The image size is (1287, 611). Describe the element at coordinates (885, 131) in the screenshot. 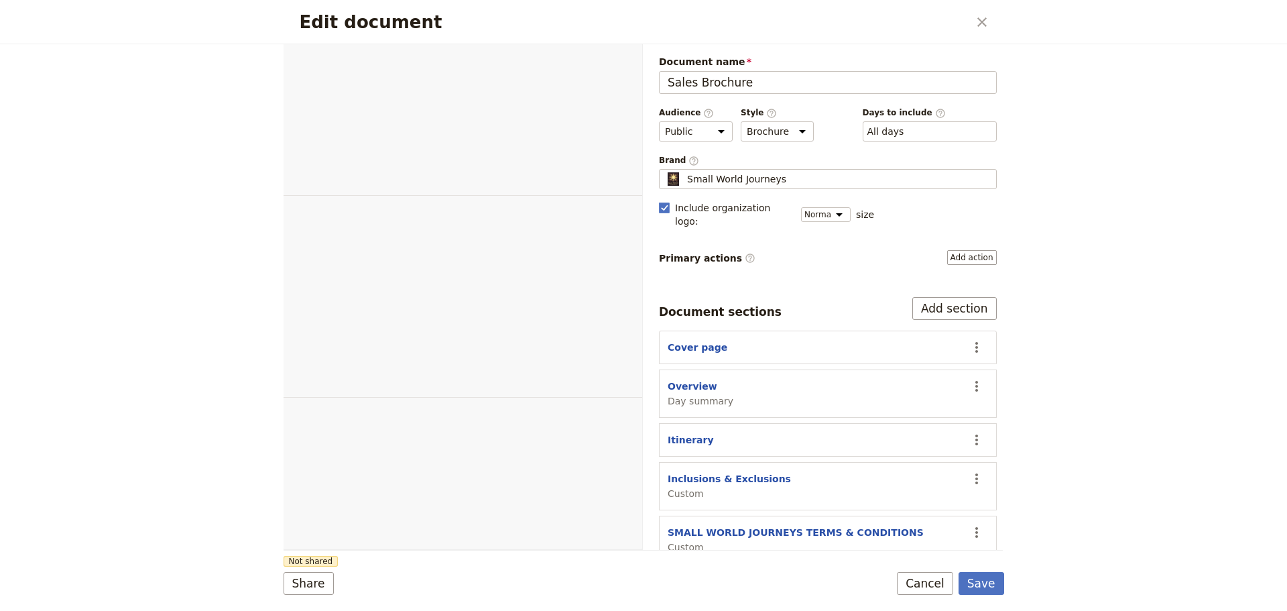

I see `button: Days to include​Clear input` at that location.